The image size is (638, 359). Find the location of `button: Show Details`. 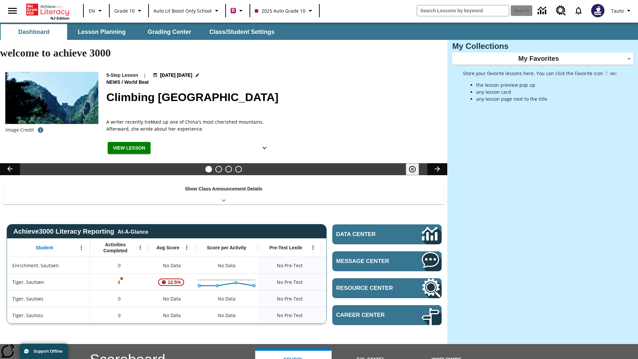

button: Show Details is located at coordinates (264, 148).